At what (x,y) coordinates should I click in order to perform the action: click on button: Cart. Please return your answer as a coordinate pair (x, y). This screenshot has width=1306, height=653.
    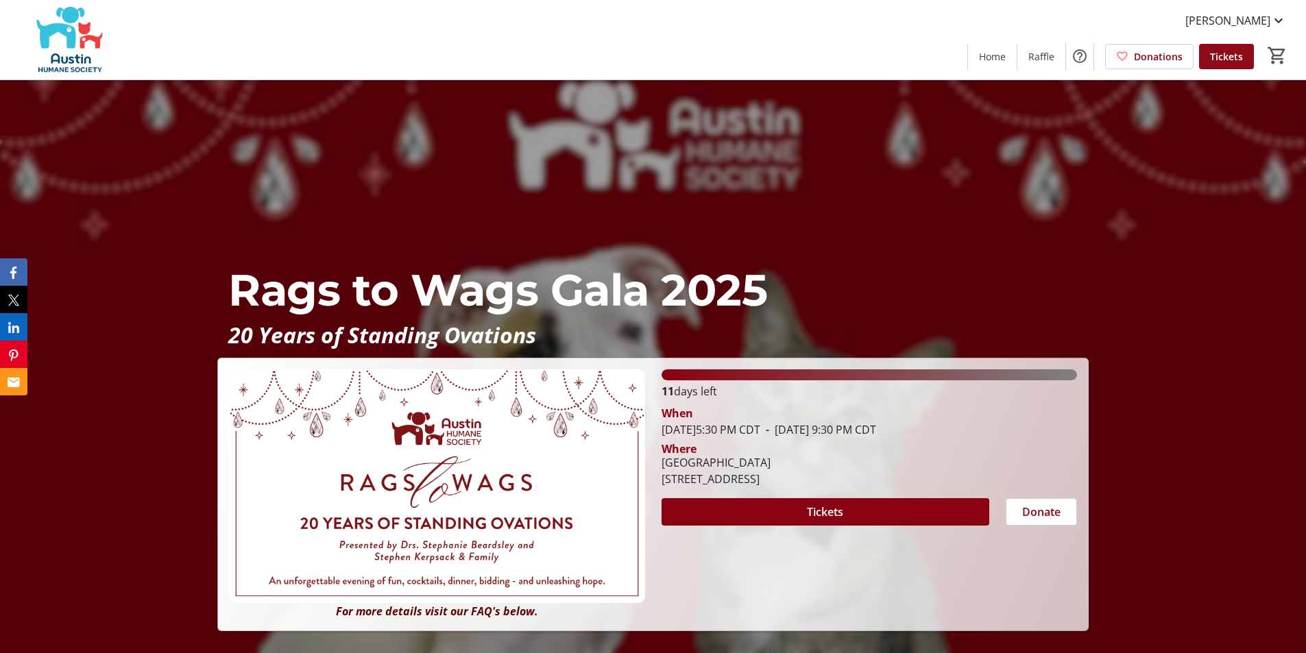
    Looking at the image, I should click on (1277, 56).